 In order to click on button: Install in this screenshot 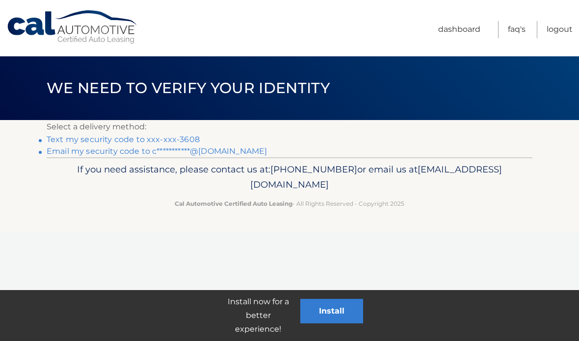, I will do `click(332, 311)`.